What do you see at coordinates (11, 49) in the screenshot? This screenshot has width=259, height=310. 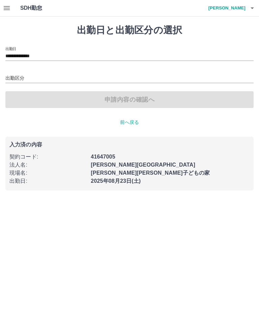 I see `label: 出勤日` at bounding box center [11, 49].